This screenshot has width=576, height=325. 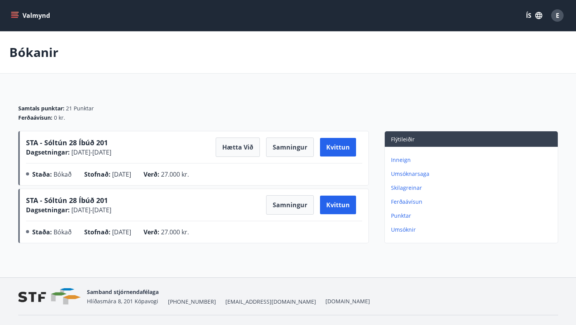 I want to click on button: menu, so click(x=31, y=16).